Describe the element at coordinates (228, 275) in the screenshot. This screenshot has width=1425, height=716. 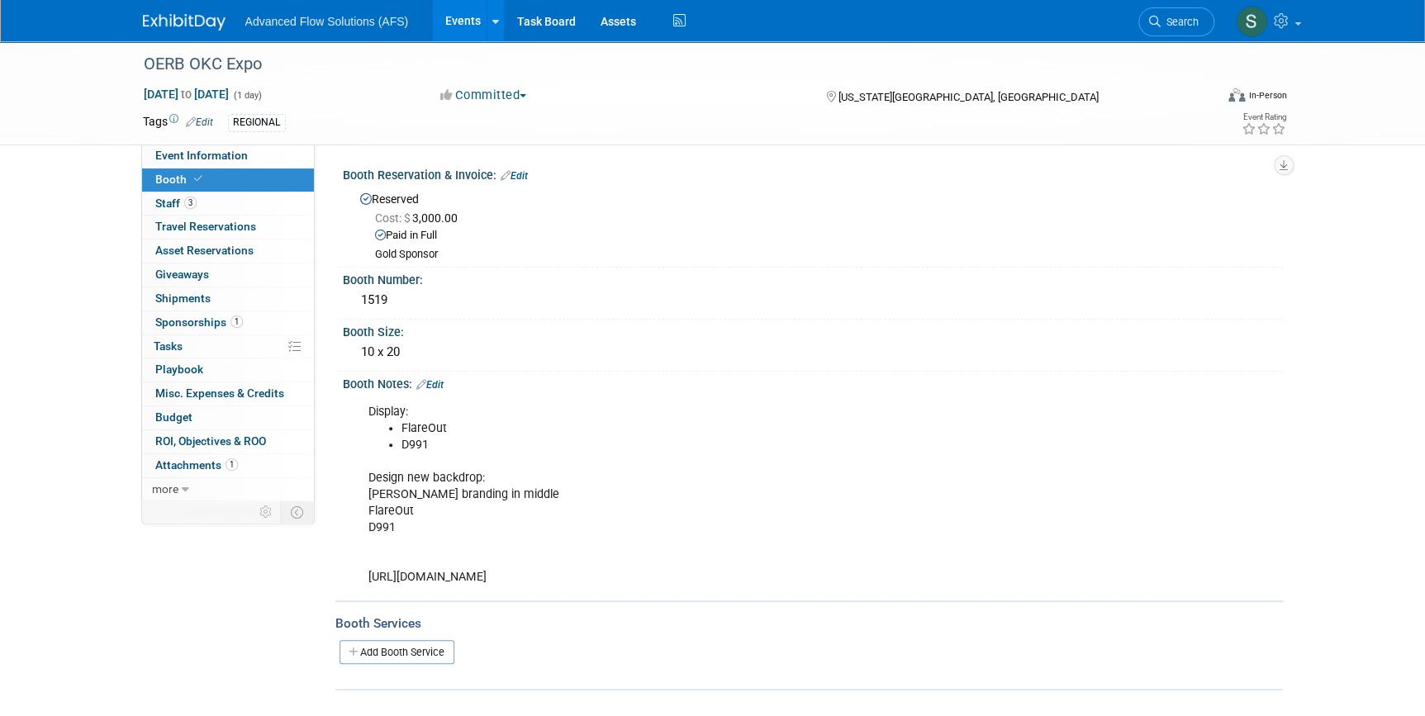
I see `a: Giveaways` at that location.